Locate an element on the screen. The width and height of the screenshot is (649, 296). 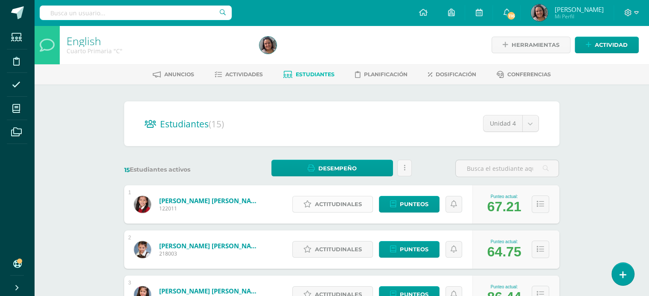
span: Anuncios is located at coordinates (179, 74).